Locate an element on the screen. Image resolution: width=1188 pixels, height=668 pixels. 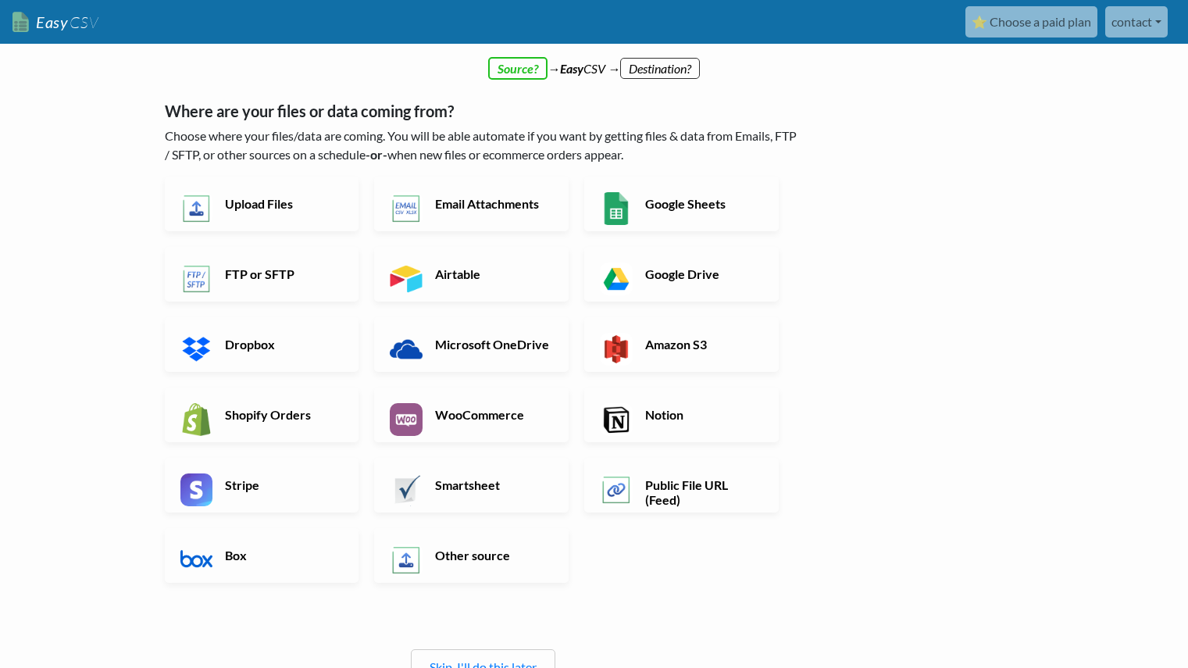
p: Choose where your files/data are coming. You will be able automate if you want by getting files &... is located at coordinates (483, 145).